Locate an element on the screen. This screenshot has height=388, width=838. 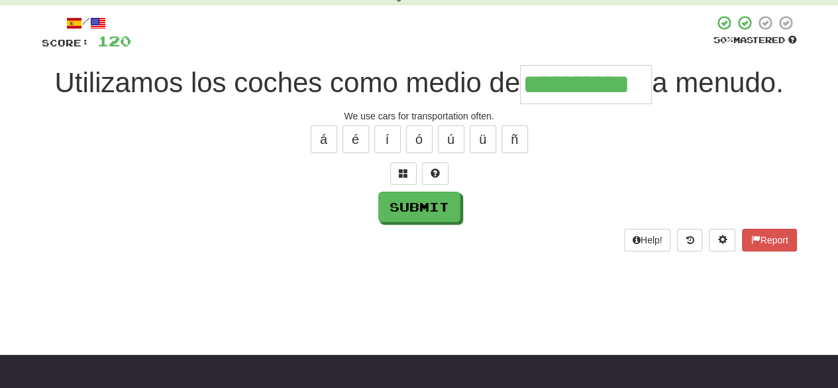
button: ñ is located at coordinates (515, 139).